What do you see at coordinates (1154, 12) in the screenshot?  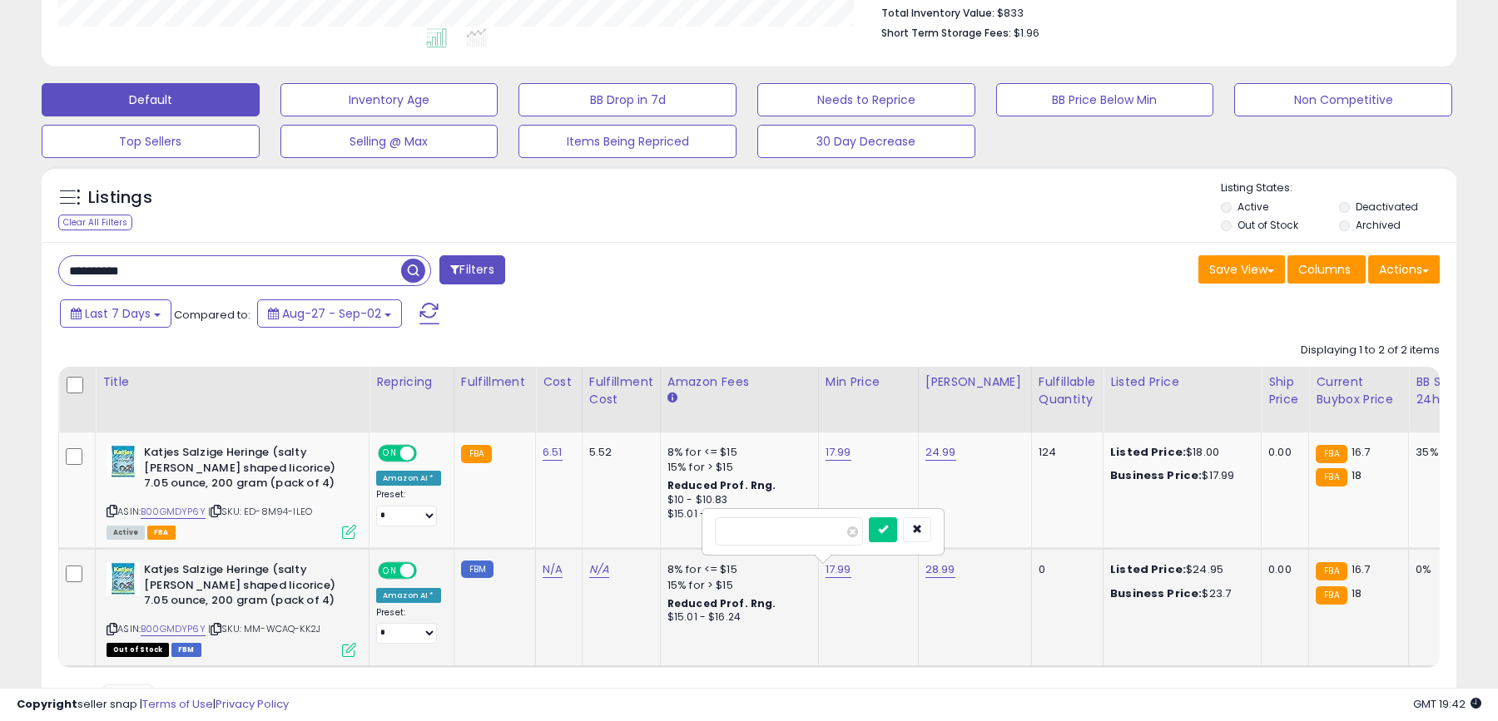 I see `li: $833` at bounding box center [1154, 12].